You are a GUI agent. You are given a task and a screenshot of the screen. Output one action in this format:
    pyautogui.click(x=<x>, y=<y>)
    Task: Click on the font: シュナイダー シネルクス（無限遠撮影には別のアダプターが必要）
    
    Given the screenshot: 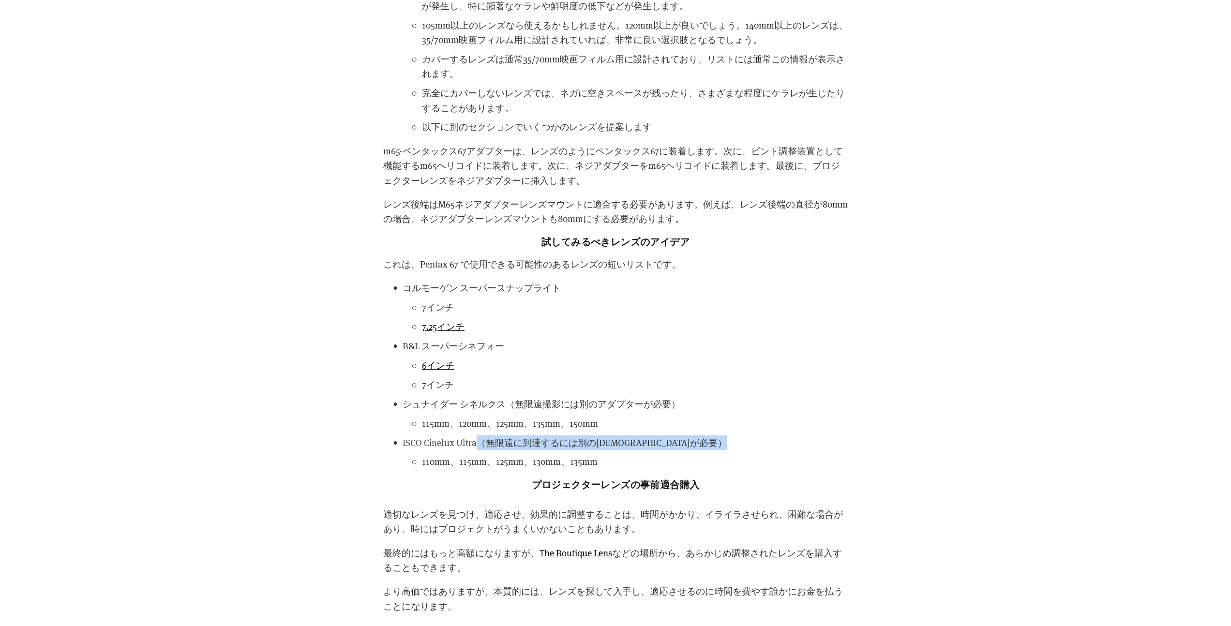 What is the action you would take?
    pyautogui.click(x=542, y=404)
    